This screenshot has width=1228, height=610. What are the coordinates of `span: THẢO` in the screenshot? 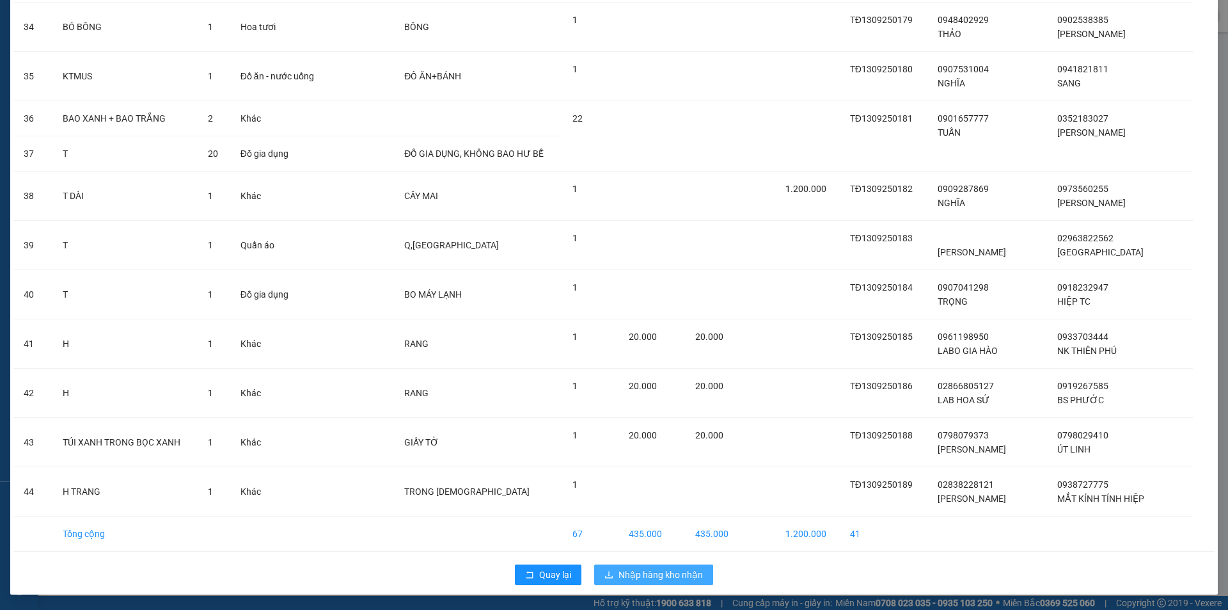 It's located at (949, 34).